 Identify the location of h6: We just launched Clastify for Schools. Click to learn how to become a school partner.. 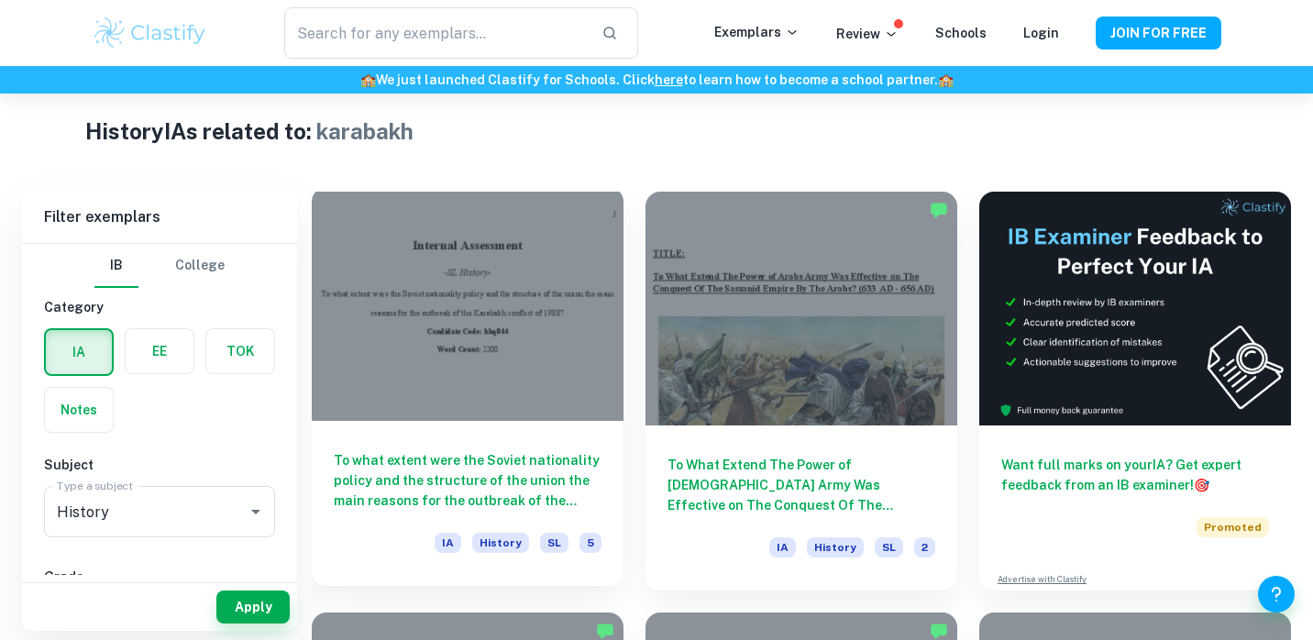
(656, 80).